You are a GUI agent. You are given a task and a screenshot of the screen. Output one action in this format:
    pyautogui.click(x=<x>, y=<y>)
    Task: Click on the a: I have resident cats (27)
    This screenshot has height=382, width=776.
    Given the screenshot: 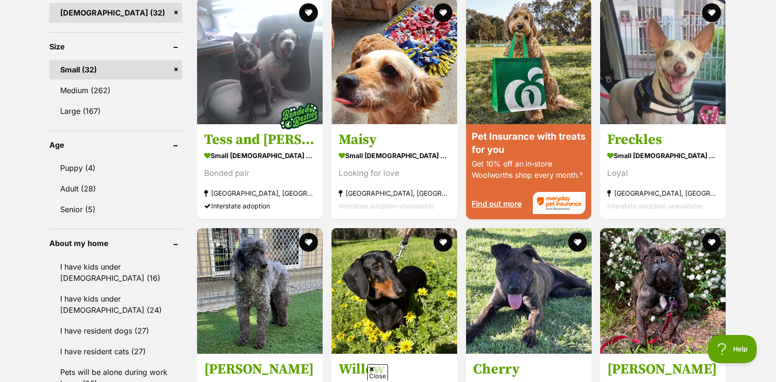 What is the action you would take?
    pyautogui.click(x=116, y=351)
    